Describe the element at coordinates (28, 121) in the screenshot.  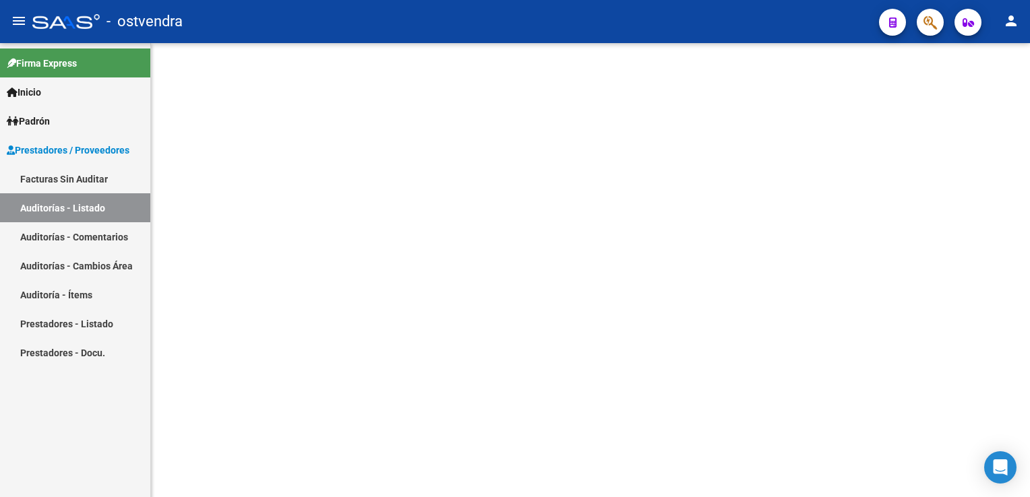
I see `span: Padrón` at that location.